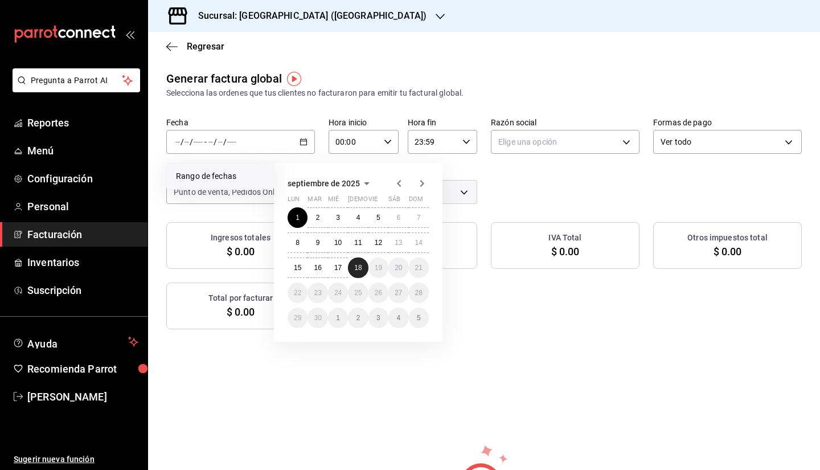  I want to click on button: 29 de septiembre de 2025, so click(297, 318).